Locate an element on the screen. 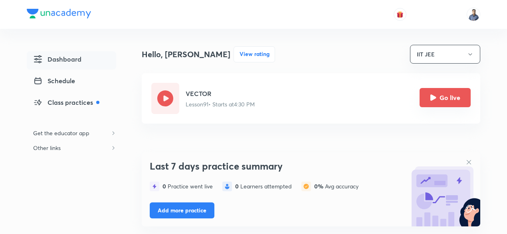 The image size is (507, 234). div: Practice went live is located at coordinates (188, 186).